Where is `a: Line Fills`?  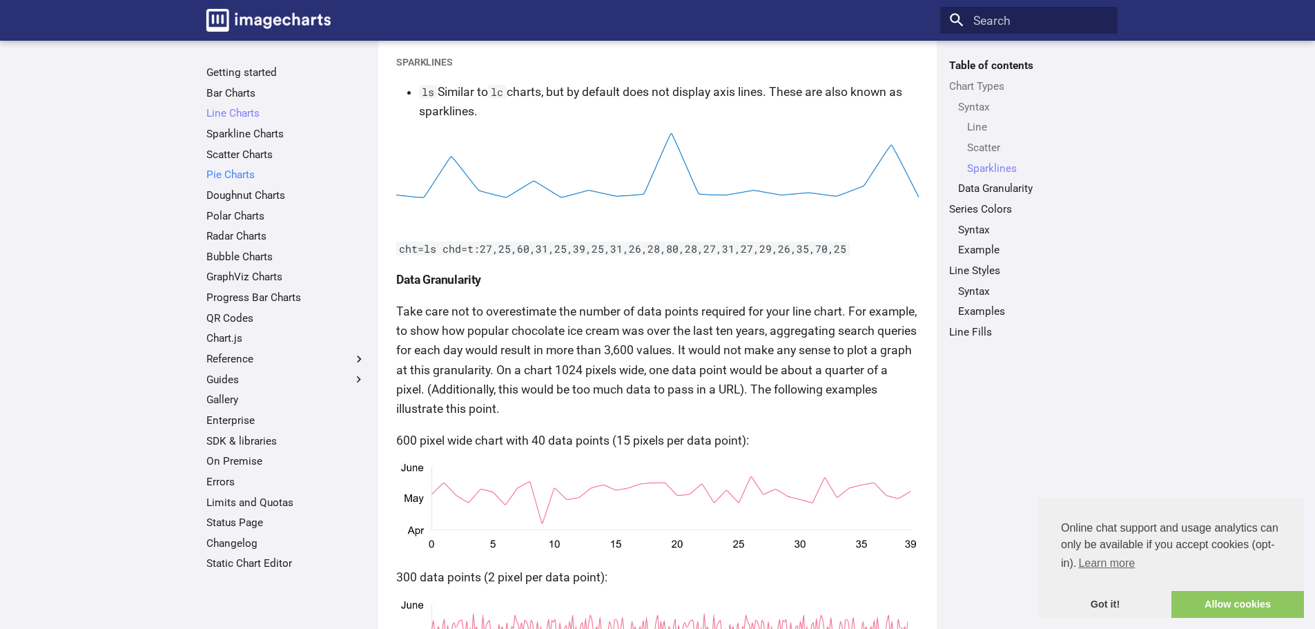
a: Line Fills is located at coordinates (1028, 332).